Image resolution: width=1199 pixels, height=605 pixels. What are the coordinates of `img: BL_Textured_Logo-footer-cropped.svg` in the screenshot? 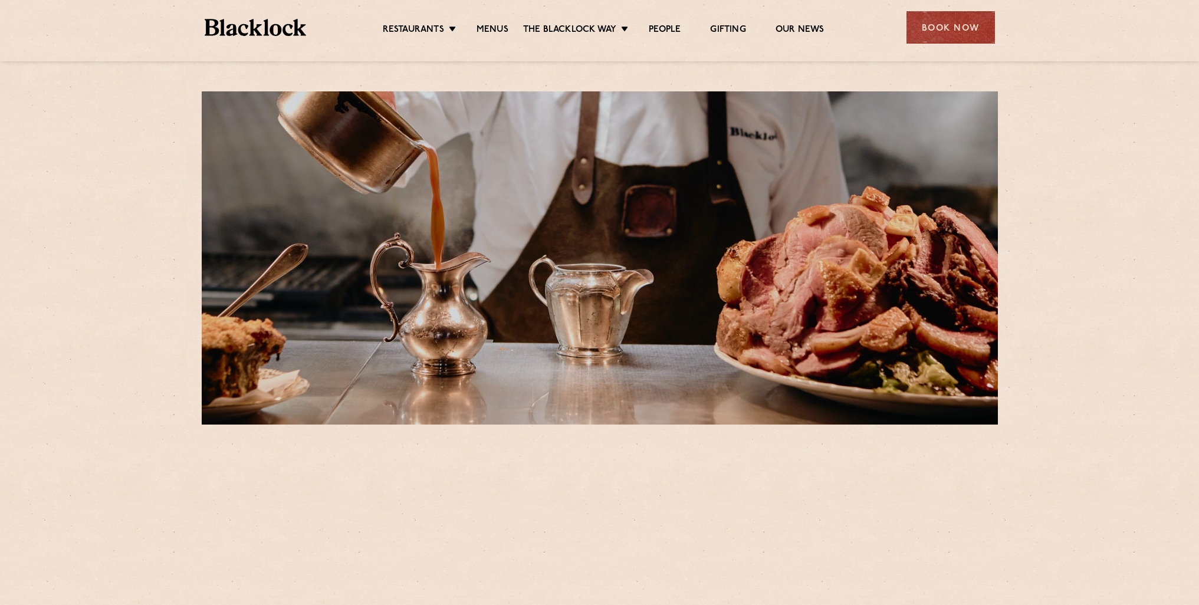 It's located at (255, 27).